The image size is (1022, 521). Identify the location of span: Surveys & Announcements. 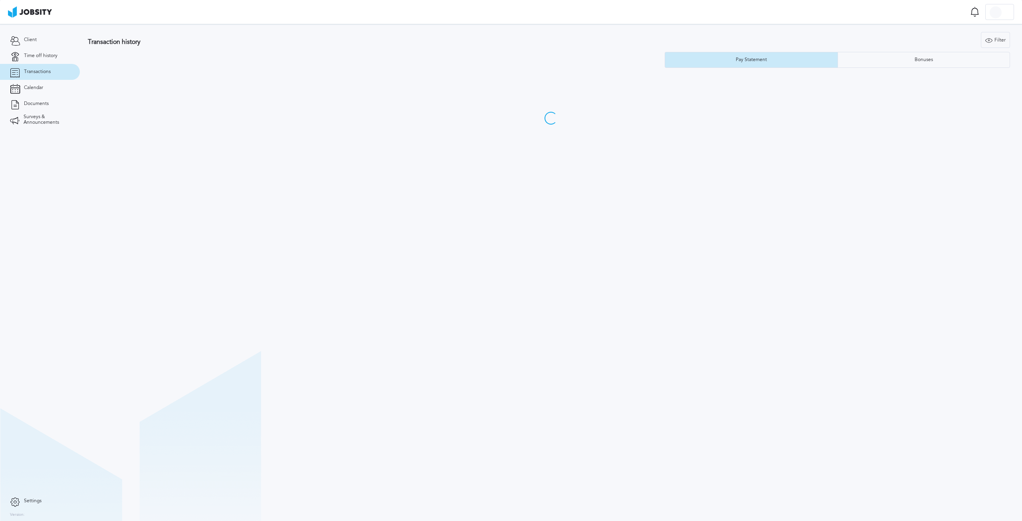
(47, 120).